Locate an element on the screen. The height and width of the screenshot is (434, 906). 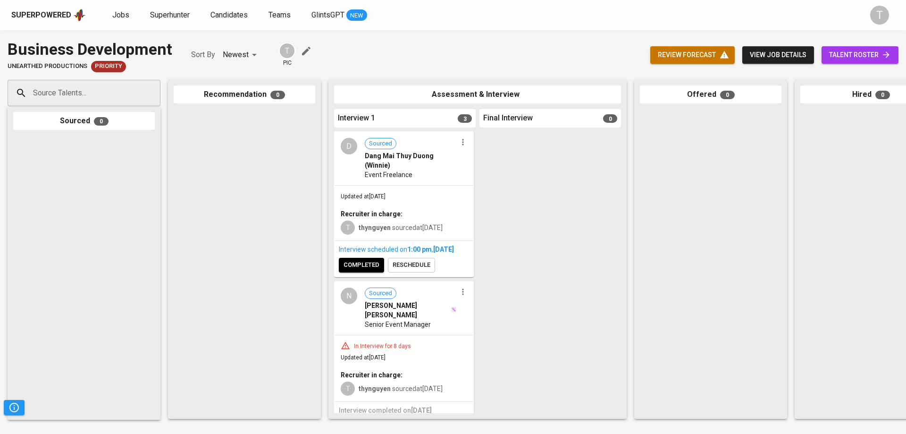
span: Interview 1 is located at coordinates (356, 118).